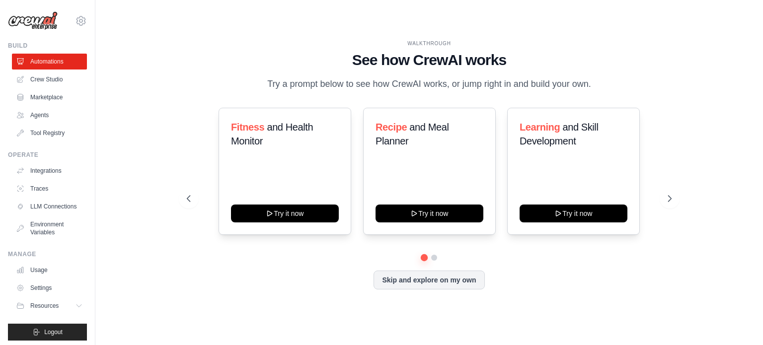 This screenshot has width=763, height=345. Describe the element at coordinates (429, 280) in the screenshot. I see `button: Skip and explore on my own` at that location.